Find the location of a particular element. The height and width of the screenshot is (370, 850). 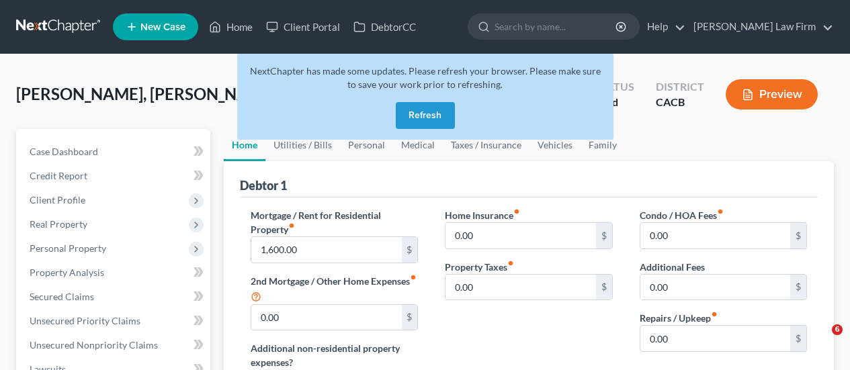

span: Real Property is located at coordinates (58, 224).